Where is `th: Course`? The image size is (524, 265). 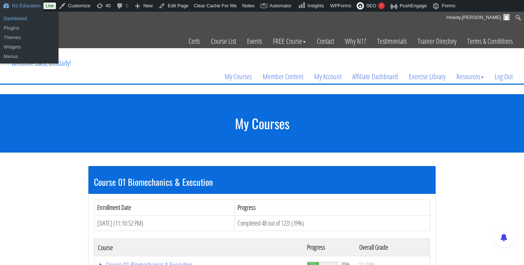 th: Course is located at coordinates (199, 248).